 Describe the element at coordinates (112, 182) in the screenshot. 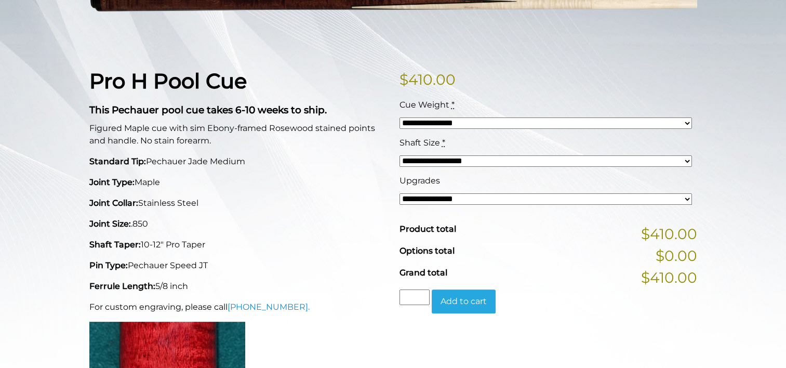

I see `strong: Joint Type:` at that location.